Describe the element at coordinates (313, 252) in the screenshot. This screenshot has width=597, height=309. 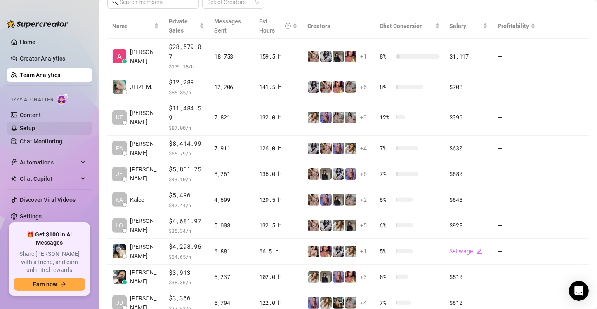
I see `img: Jenna` at that location.